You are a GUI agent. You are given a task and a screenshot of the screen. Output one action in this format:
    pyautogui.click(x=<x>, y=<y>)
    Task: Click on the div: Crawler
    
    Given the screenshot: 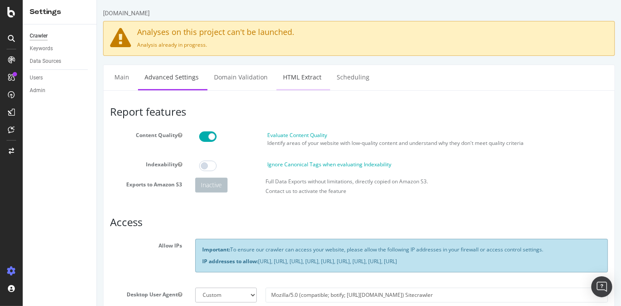 What is the action you would take?
    pyautogui.click(x=38, y=36)
    